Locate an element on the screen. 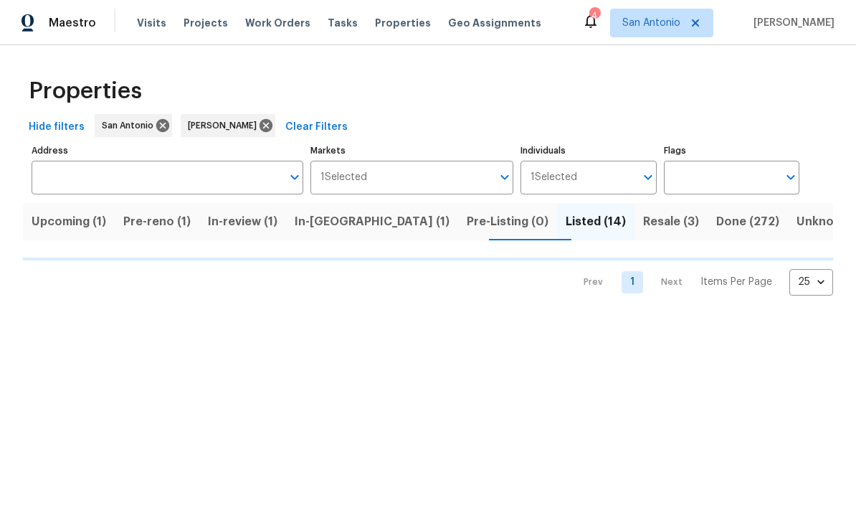 The height and width of the screenshot is (513, 856). nav: Pagination Navigation is located at coordinates (701, 282).